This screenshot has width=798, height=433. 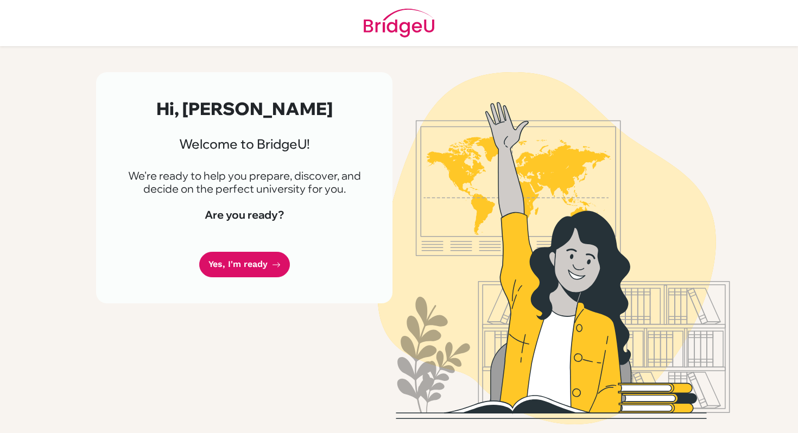 I want to click on p: We're ready to help you prepare, discover, and decide on the perfect university for you., so click(x=244, y=182).